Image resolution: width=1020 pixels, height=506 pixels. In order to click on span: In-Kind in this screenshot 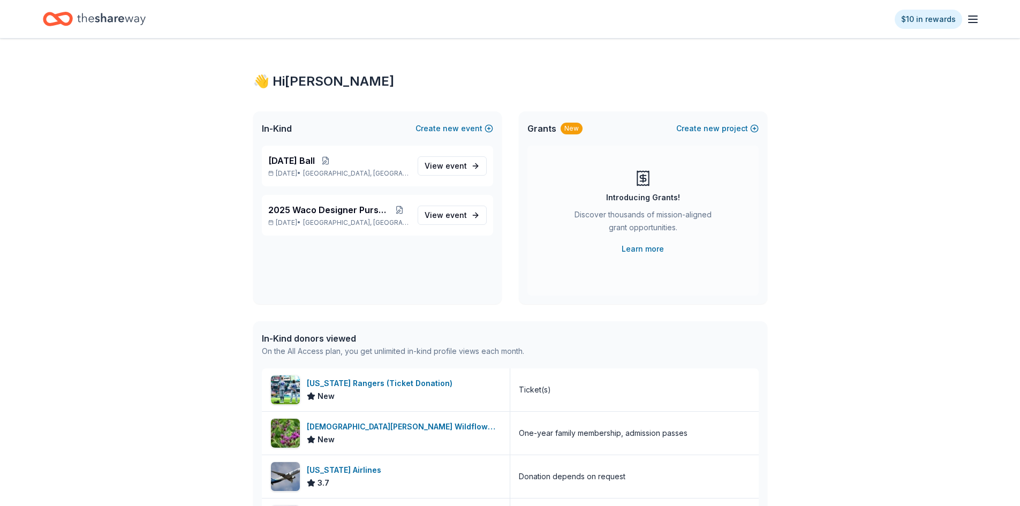, I will do `click(277, 128)`.